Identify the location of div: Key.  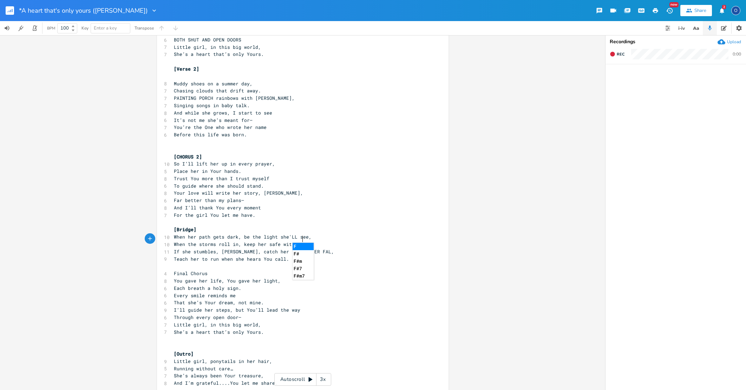
(85, 28).